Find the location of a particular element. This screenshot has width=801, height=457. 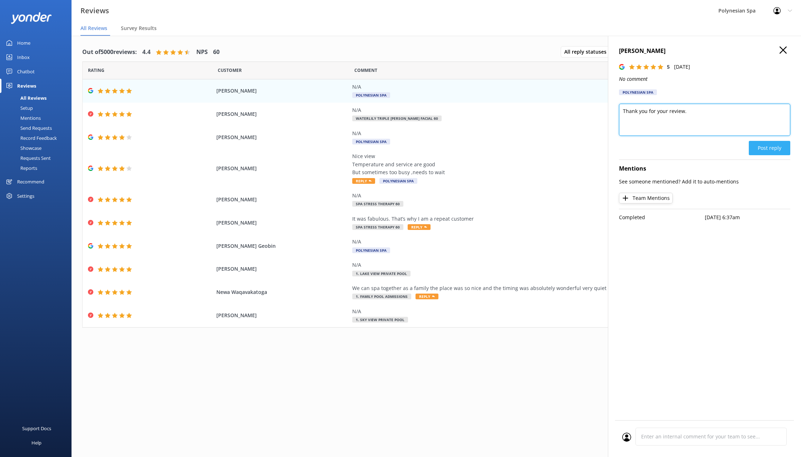

div: We can spa together as a family the place was so nice and the timing was absolutely wonderful ver... is located at coordinates (515, 288).